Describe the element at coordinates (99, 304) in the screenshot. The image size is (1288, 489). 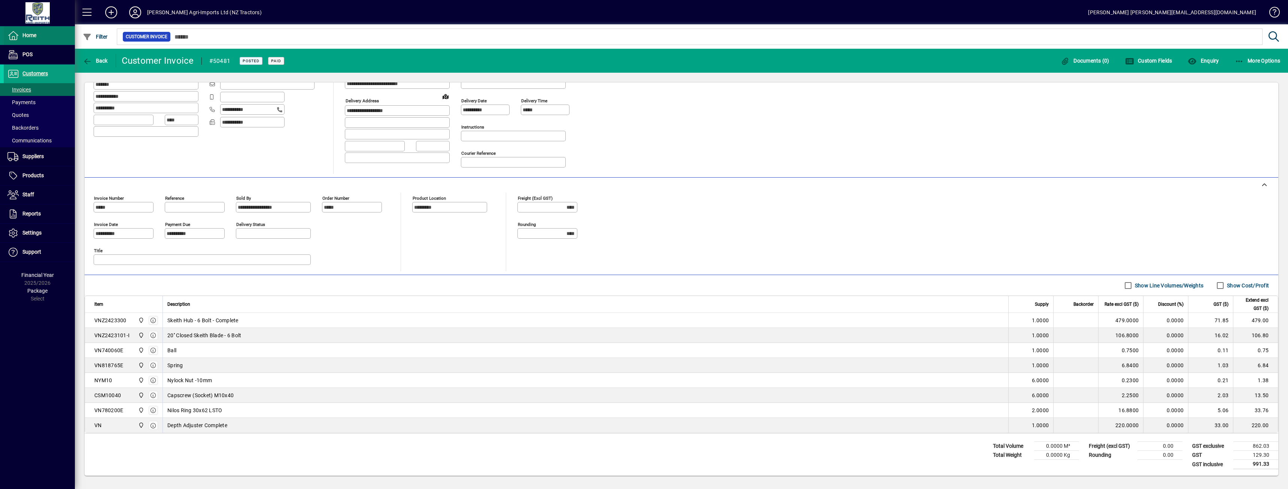
I see `span: Item` at that location.